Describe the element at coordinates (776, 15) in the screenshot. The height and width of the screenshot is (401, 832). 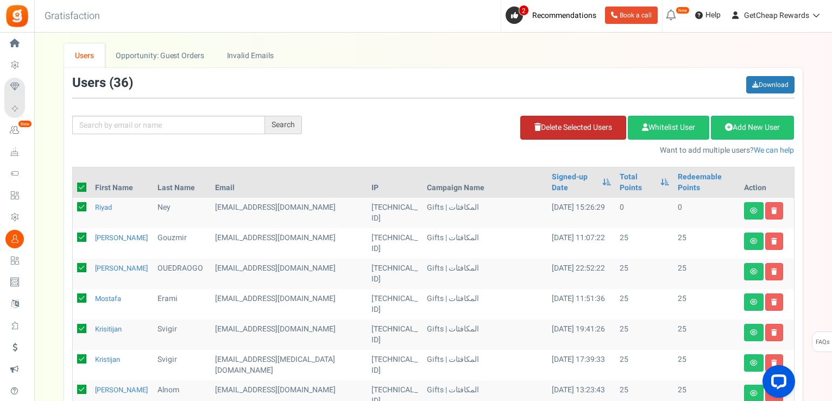
I see `span: GetCheap Rewards` at that location.